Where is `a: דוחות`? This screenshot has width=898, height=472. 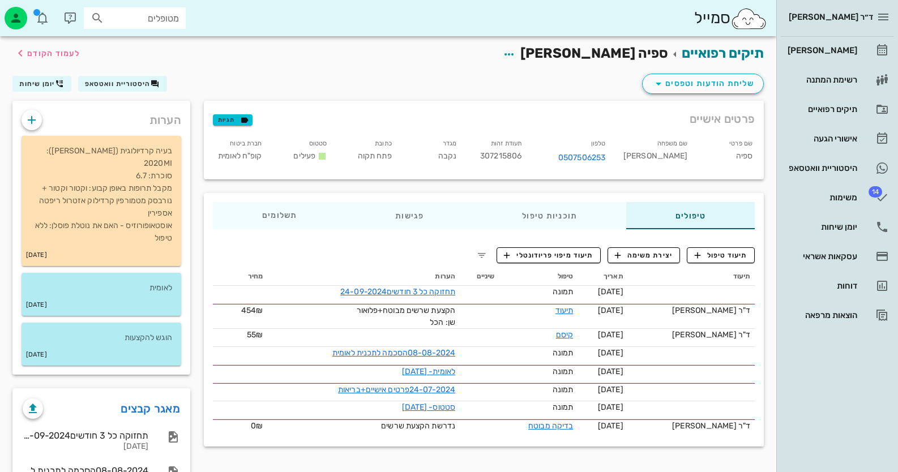
a: דוחות is located at coordinates (837, 286).